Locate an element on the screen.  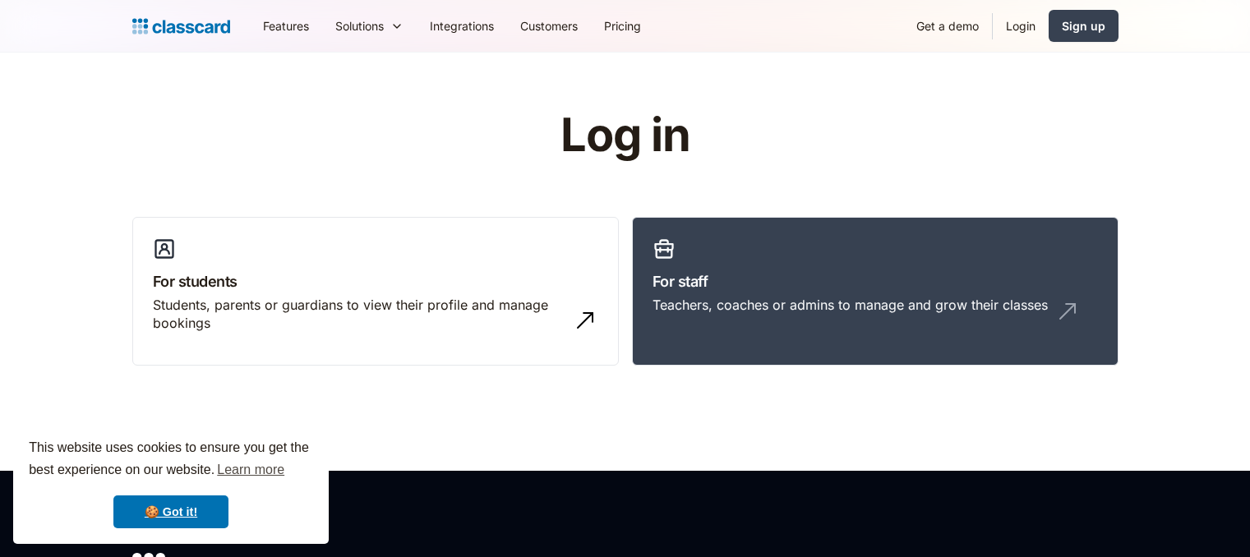
a: Customers is located at coordinates (549, 25).